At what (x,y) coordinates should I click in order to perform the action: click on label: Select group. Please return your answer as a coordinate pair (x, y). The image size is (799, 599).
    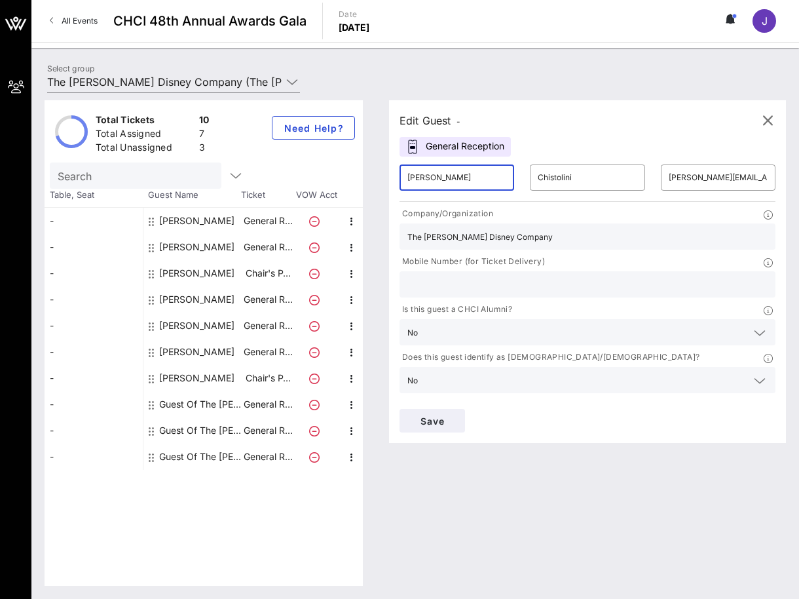
    Looking at the image, I should click on (71, 68).